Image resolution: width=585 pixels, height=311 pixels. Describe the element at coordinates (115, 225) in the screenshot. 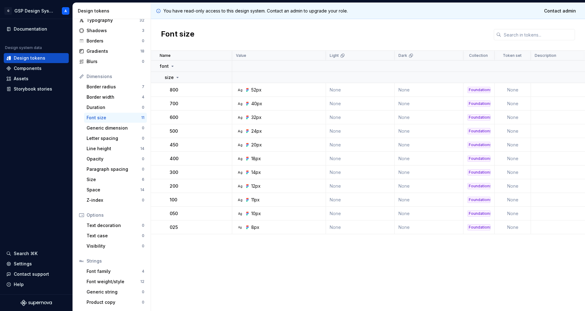

I see `a: Text decoration0` at that location.